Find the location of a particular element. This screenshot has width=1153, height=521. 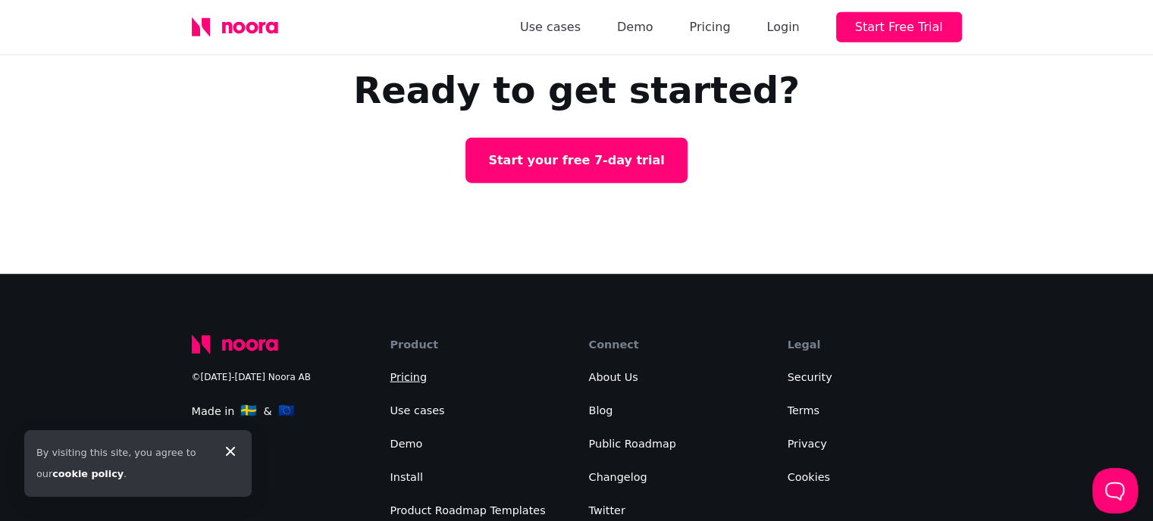

div: Made in & is located at coordinates (279, 411).